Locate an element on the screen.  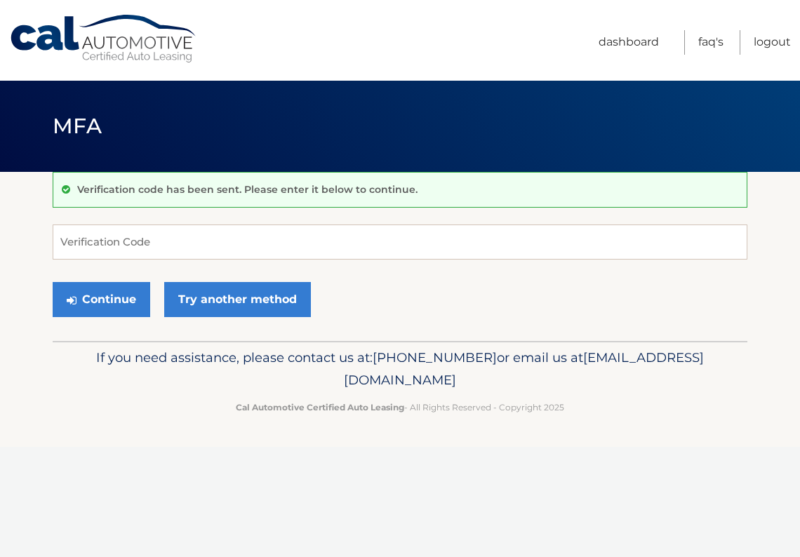
p: If you need assistance, please contact us at: or email us at is located at coordinates (400, 369).